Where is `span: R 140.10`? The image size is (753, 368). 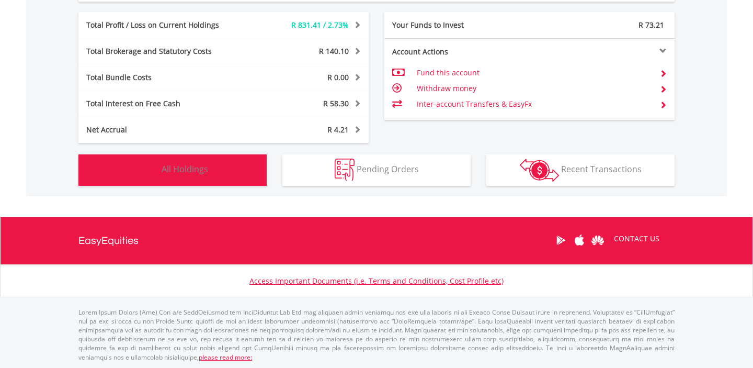 span: R 140.10 is located at coordinates (334, 51).